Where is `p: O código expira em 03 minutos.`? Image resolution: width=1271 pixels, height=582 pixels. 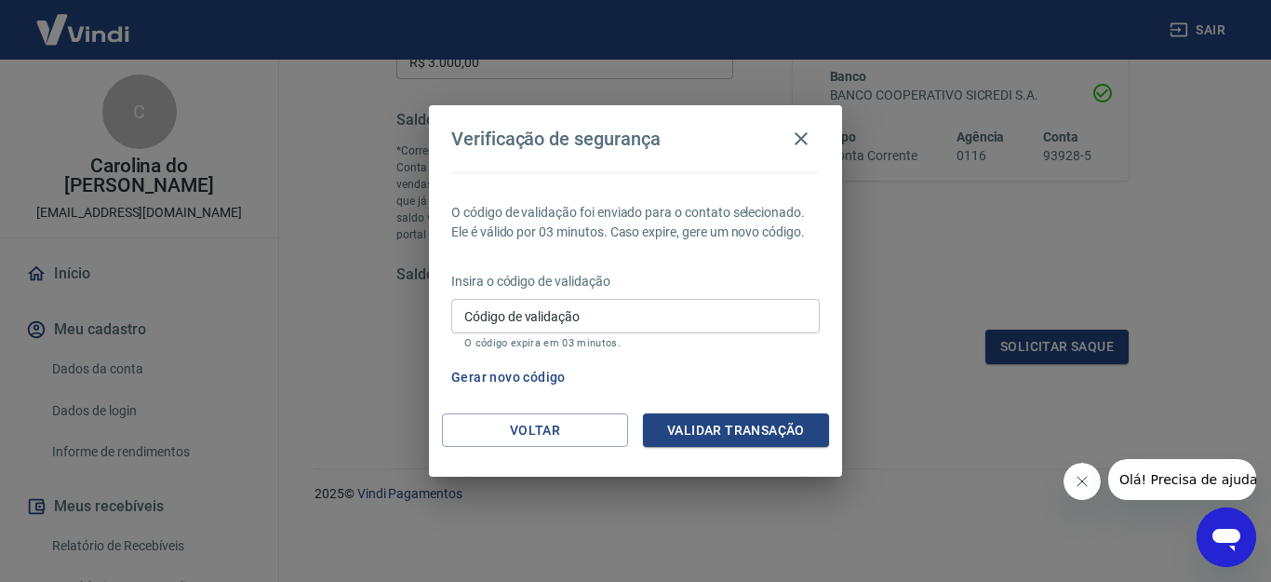 p: O código expira em 03 minutos. is located at coordinates (636, 342).